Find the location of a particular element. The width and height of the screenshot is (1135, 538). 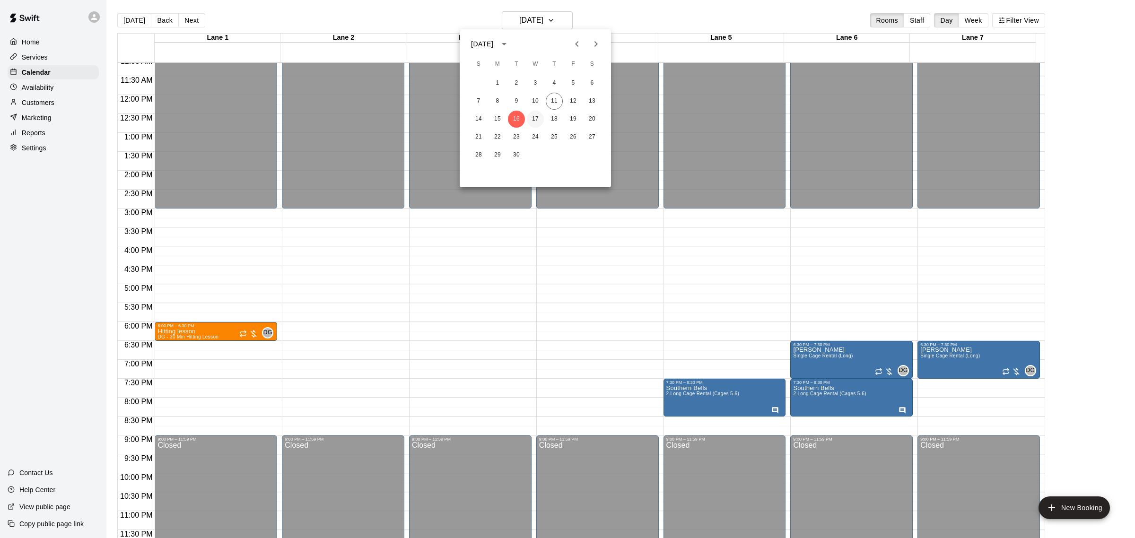

span: Tuesday is located at coordinates (516, 64).